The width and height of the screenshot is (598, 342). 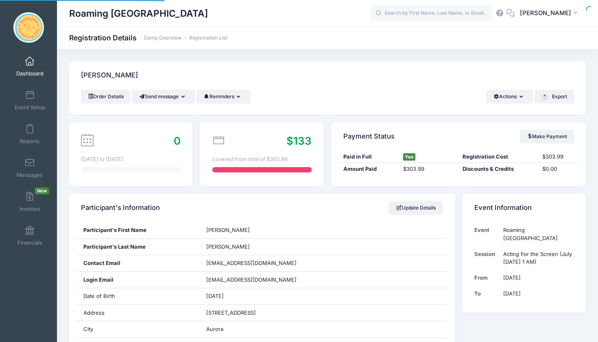 I want to click on span: Aurora, so click(x=215, y=329).